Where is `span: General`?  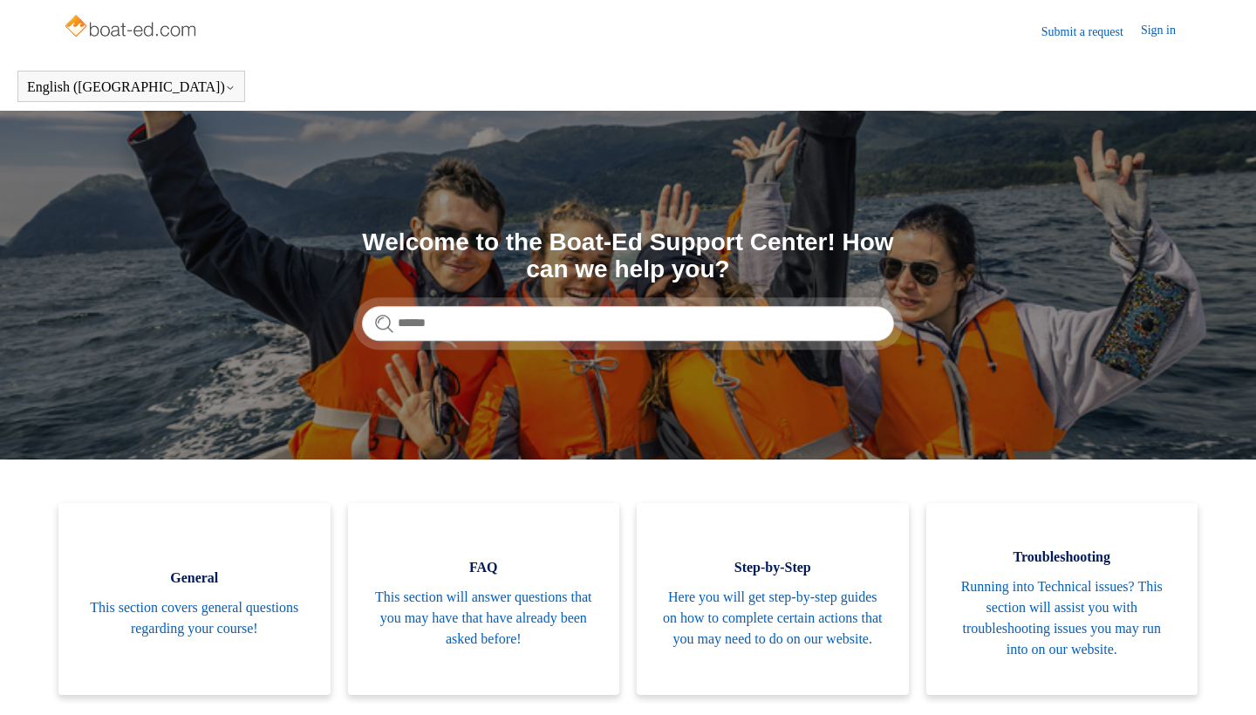
span: General is located at coordinates (195, 578).